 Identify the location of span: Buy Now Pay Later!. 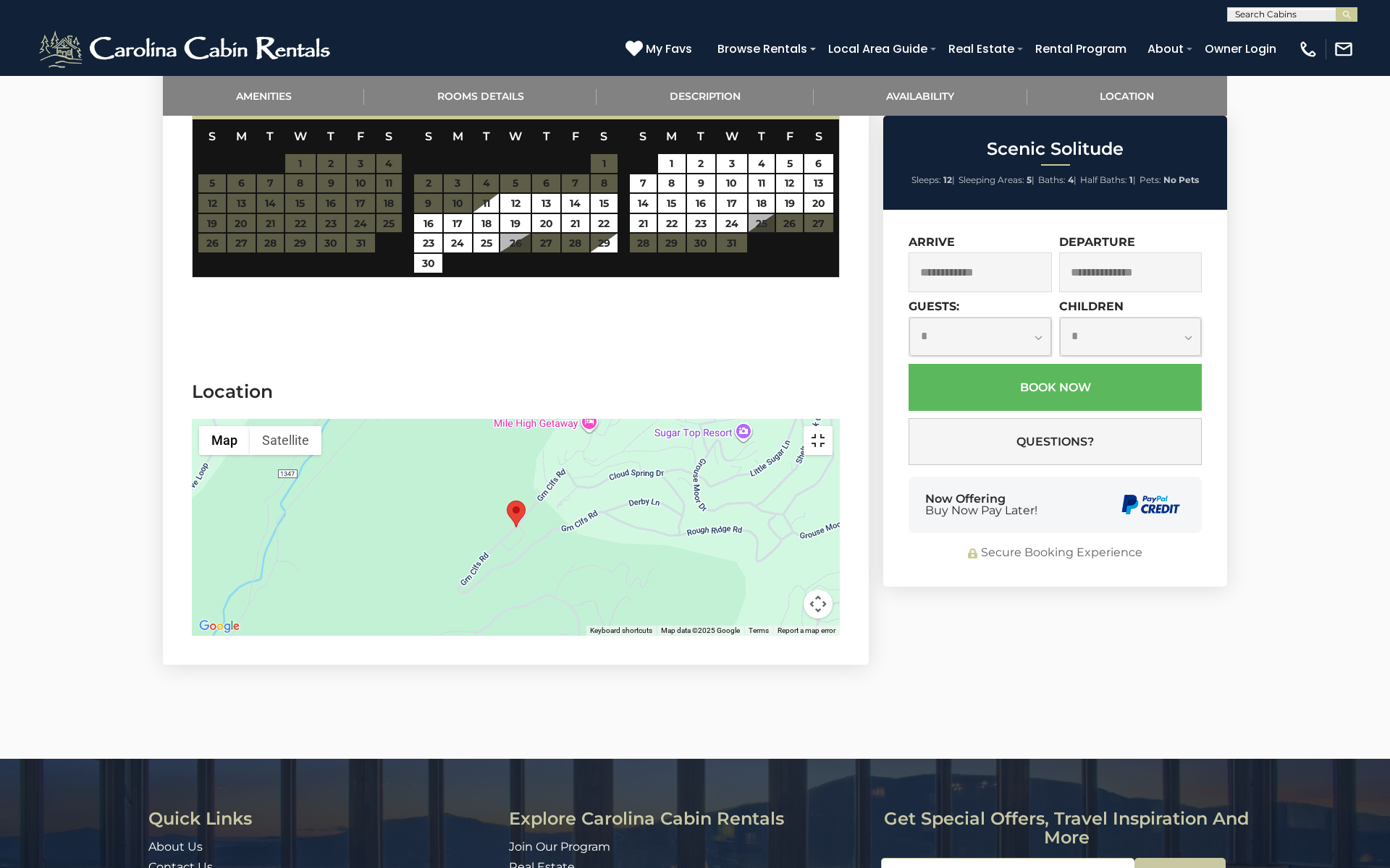
(980, 511).